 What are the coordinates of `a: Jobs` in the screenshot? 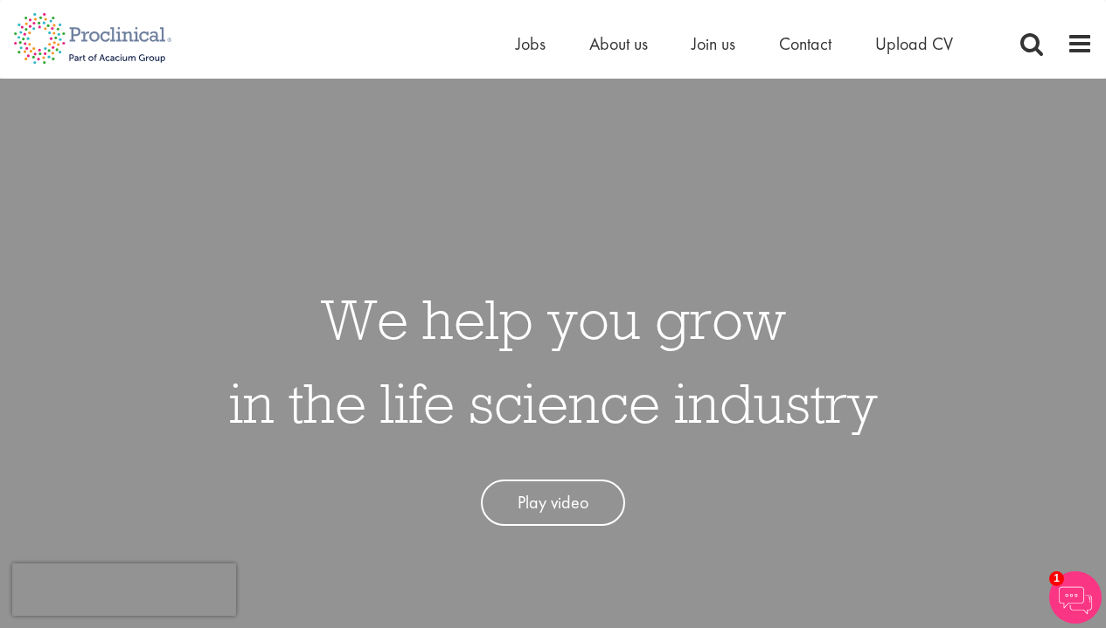 It's located at (531, 44).